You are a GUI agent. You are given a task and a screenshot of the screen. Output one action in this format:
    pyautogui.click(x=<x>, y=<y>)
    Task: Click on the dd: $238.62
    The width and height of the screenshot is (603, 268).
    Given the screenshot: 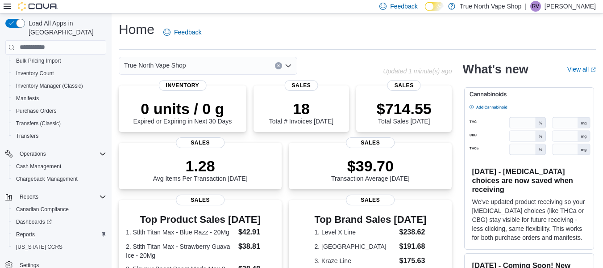 What is the action you would take?
    pyautogui.click(x=413, y=232)
    